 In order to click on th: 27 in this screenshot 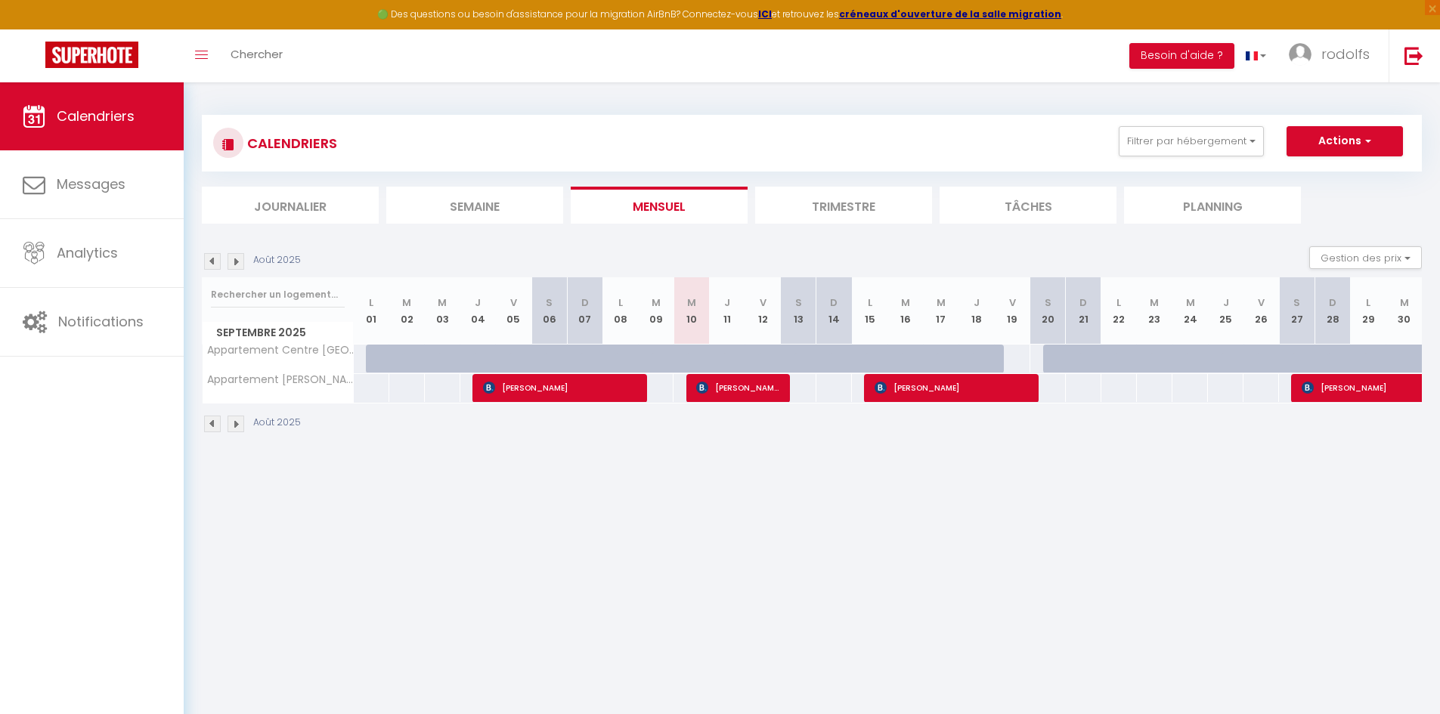, I will do `click(1297, 311)`.